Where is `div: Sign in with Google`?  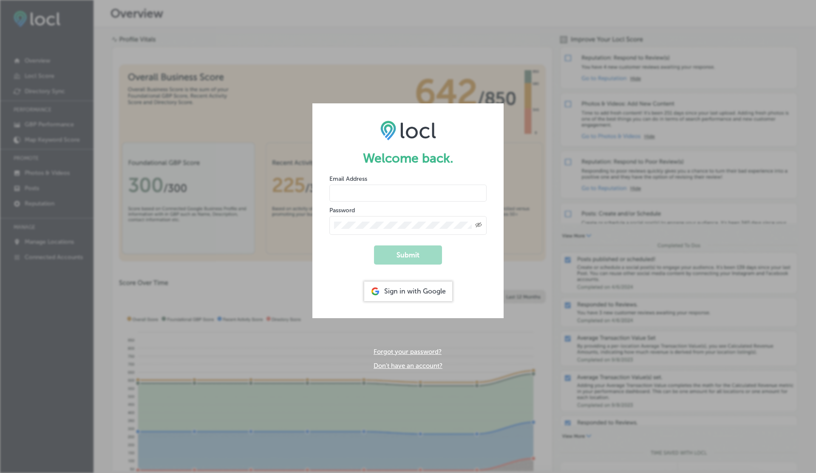
div: Sign in with Google is located at coordinates (408, 291).